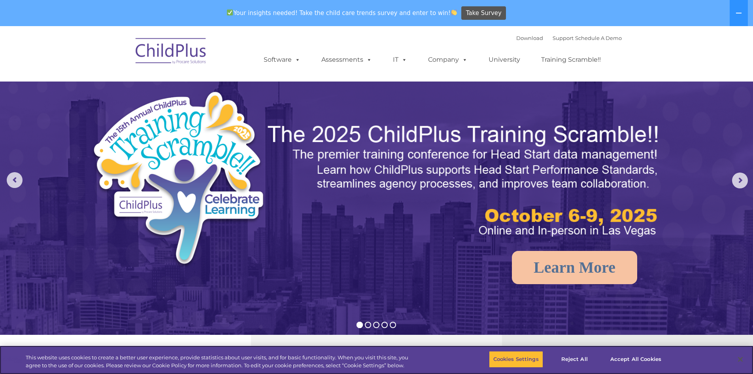  Describe the element at coordinates (741, 359) in the screenshot. I see `button: Close` at that location.